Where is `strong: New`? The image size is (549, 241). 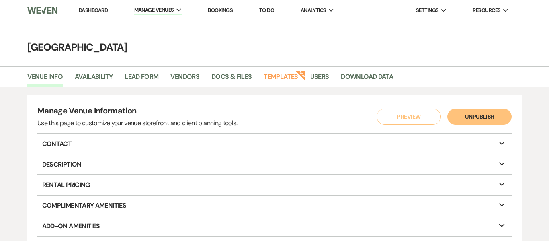 strong: New is located at coordinates (300, 75).